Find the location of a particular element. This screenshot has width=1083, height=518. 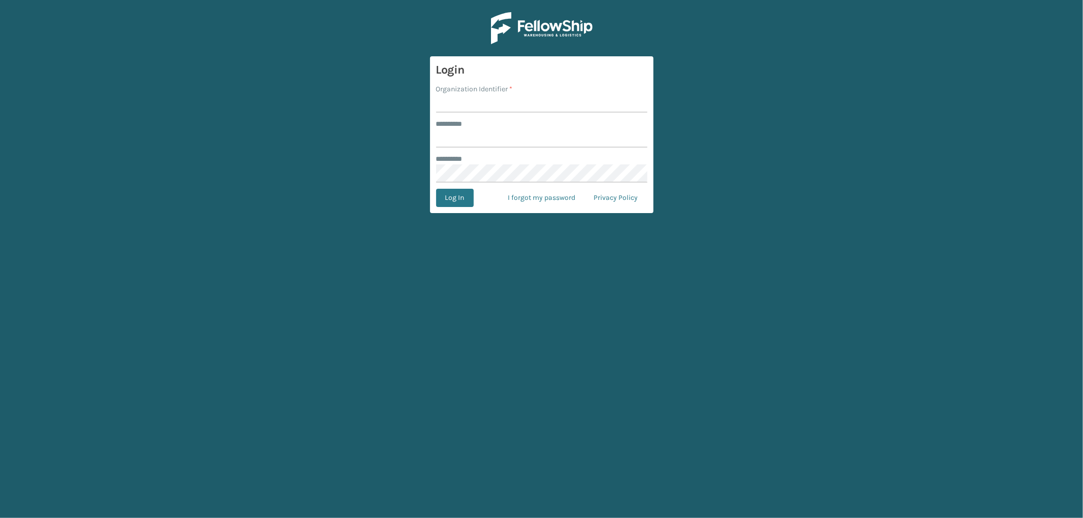

a: I forgot my password is located at coordinates (542, 198).